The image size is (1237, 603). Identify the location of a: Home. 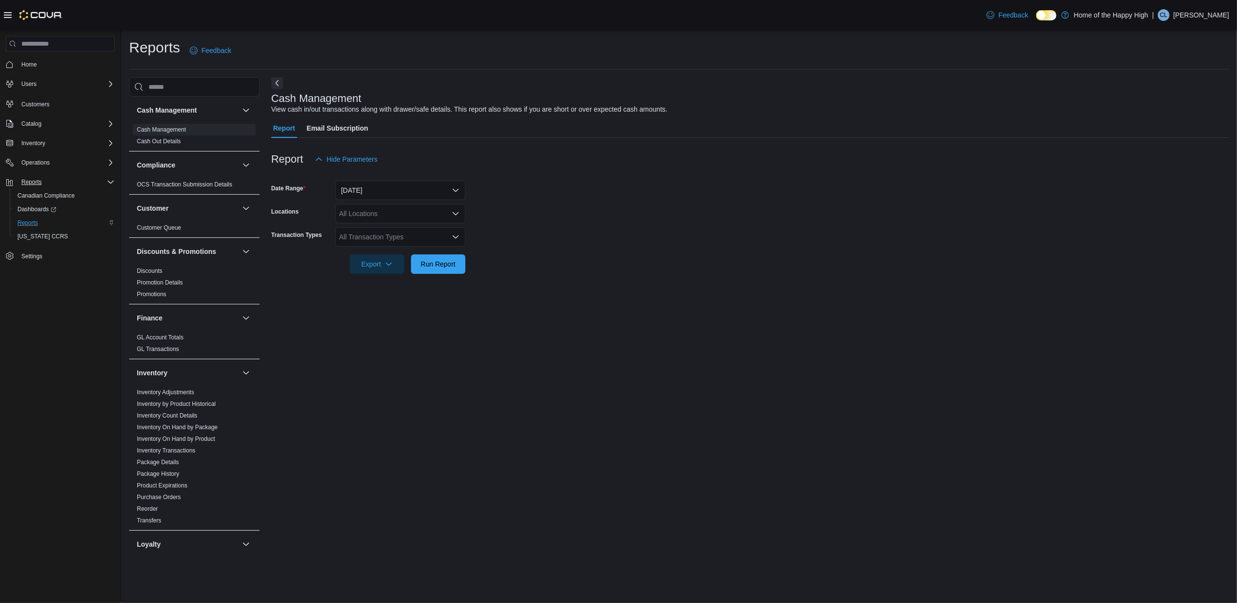
(29, 65).